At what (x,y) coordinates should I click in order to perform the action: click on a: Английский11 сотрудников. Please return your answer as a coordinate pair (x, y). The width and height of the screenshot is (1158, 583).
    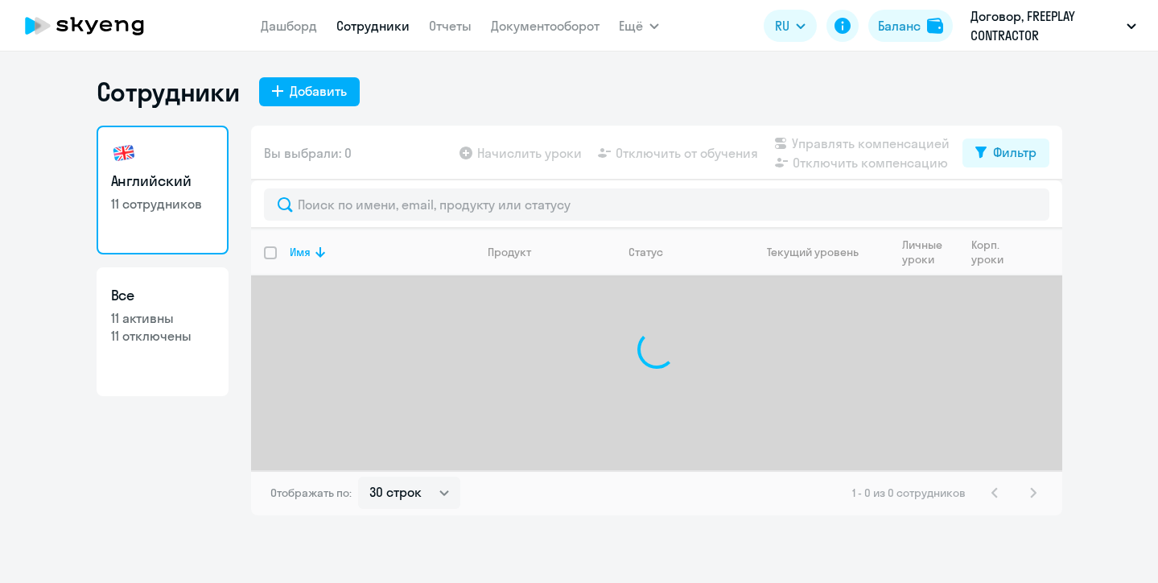
    Looking at the image, I should click on (163, 190).